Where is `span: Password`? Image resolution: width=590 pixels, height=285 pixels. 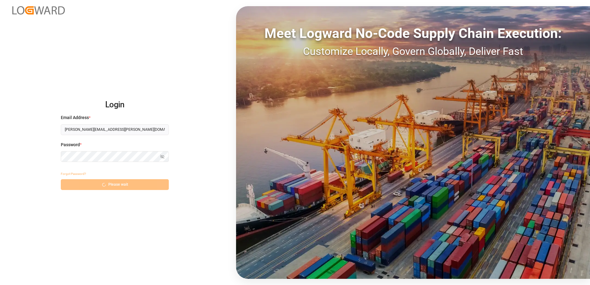 span: Password is located at coordinates (70, 145).